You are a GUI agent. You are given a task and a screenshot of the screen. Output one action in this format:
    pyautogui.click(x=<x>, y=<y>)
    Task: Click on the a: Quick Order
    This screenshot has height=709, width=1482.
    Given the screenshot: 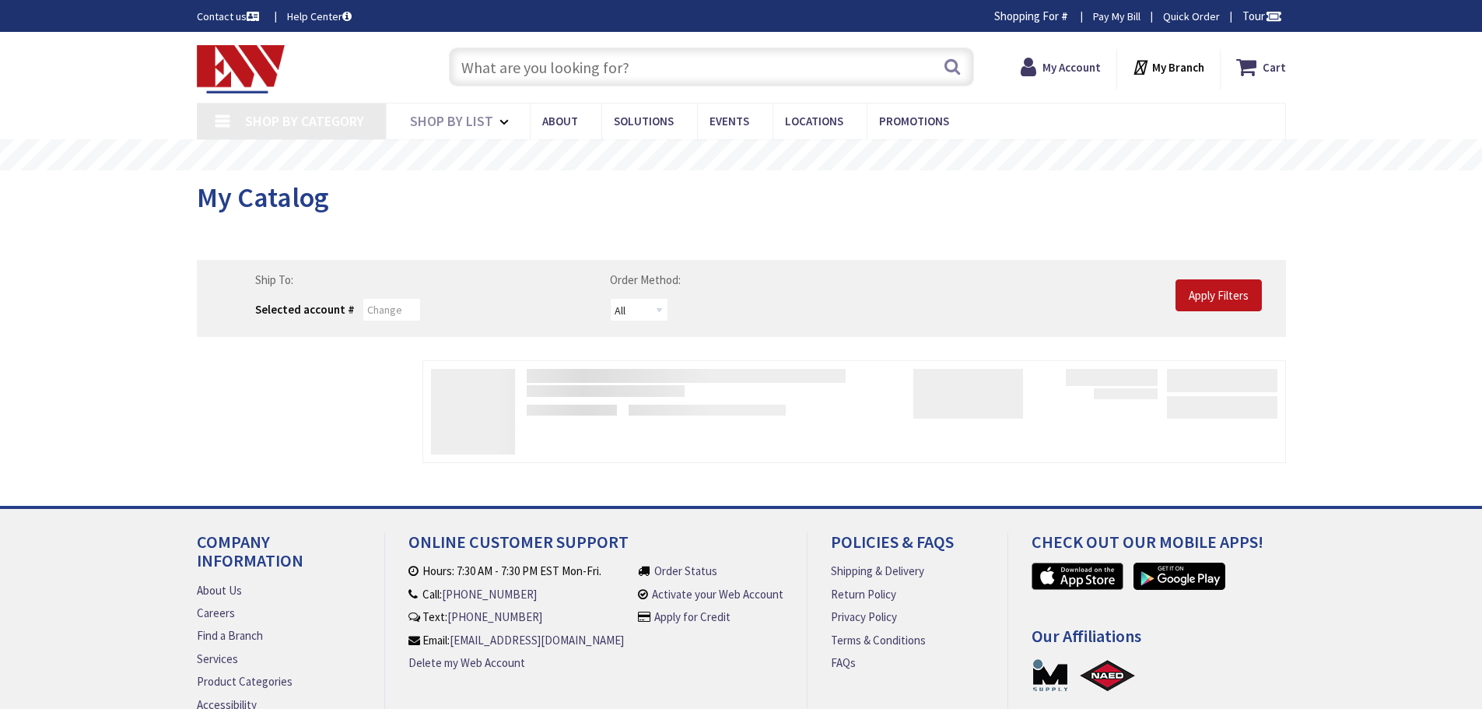 What is the action you would take?
    pyautogui.click(x=1191, y=16)
    